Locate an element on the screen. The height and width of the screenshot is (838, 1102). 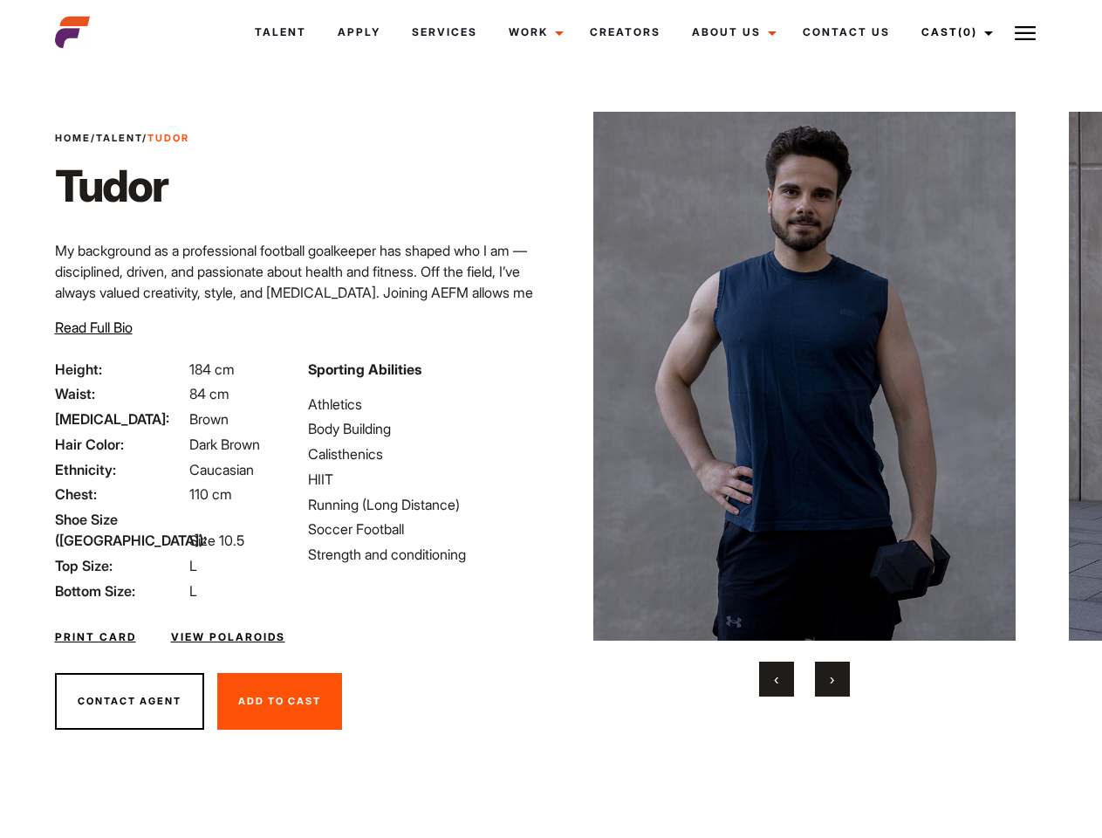
span: 184 cm is located at coordinates (212, 369).